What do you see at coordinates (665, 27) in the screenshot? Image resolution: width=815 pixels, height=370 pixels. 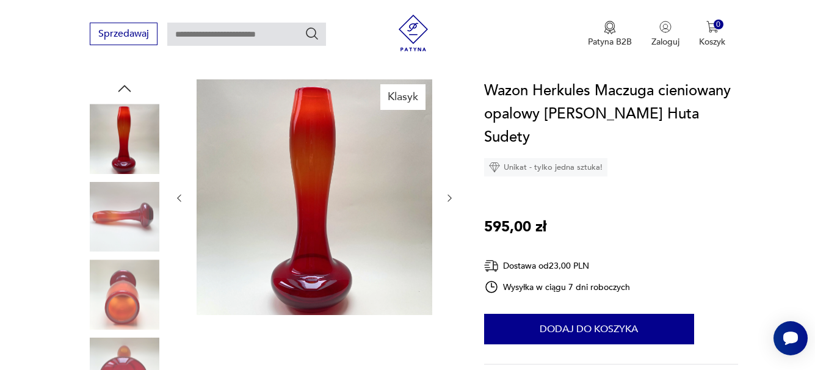 I see `img: Ikonka użytkownika` at bounding box center [665, 27].